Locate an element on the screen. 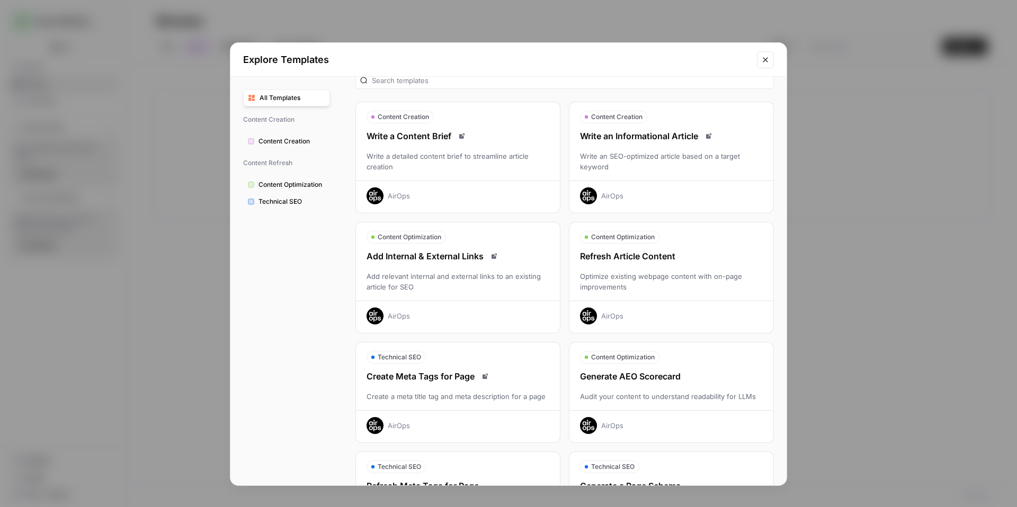 The image size is (1017, 507). div: Create a meta title tag and meta description for a page is located at coordinates (457, 397).